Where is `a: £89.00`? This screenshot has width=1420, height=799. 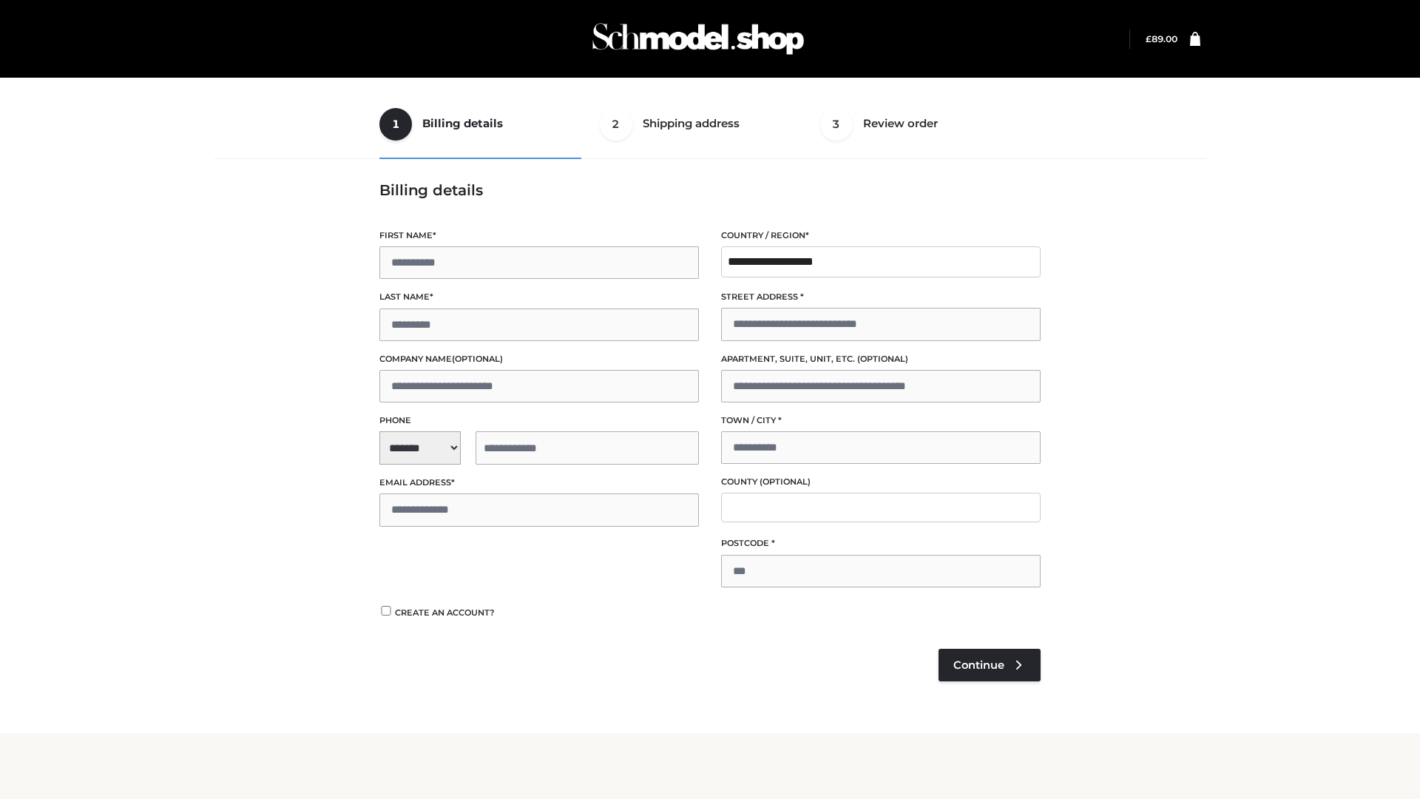
a: £89.00 is located at coordinates (1161, 38).